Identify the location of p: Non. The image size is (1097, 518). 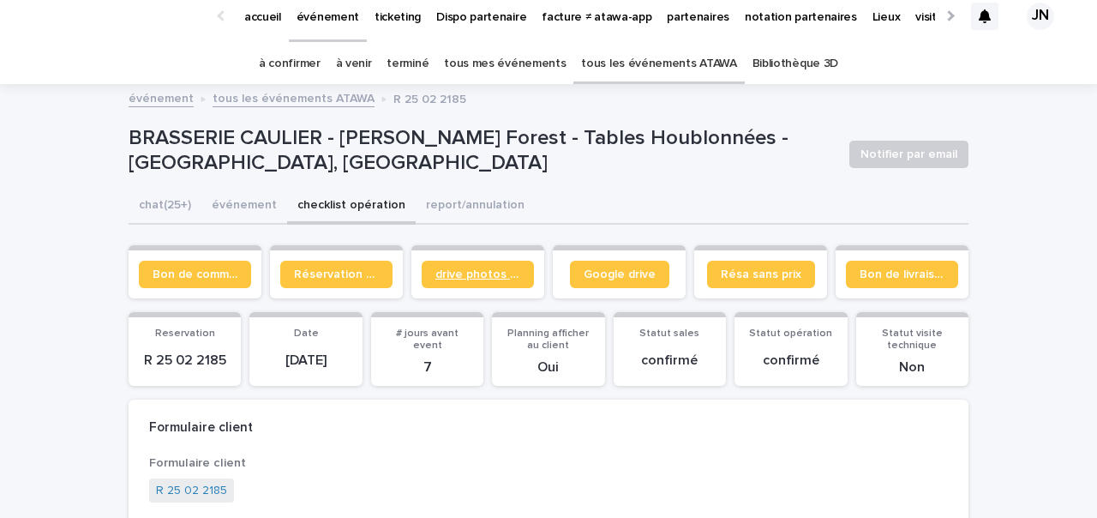
(912, 367).